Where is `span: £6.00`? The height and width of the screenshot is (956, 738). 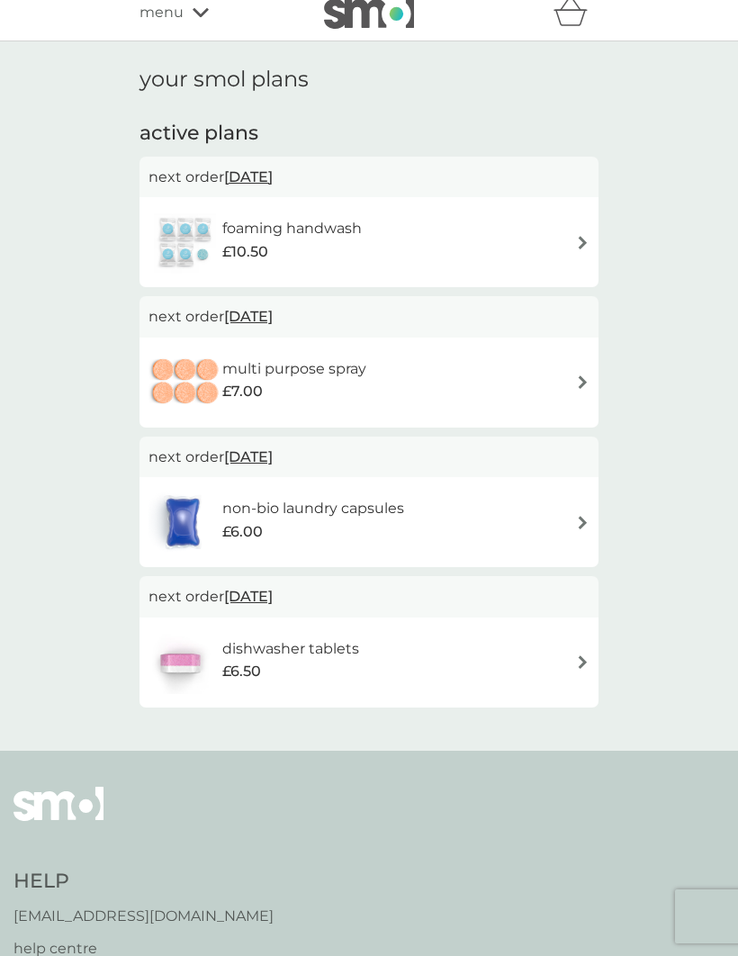
span: £6.00 is located at coordinates (242, 532).